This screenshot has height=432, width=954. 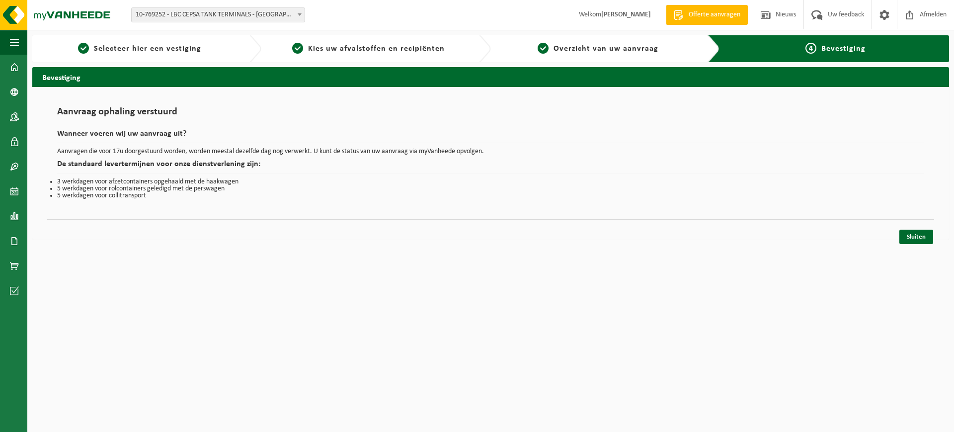 I want to click on li: 5 werkdagen voor rolcontainers geledigd met de perswagen, so click(x=491, y=189).